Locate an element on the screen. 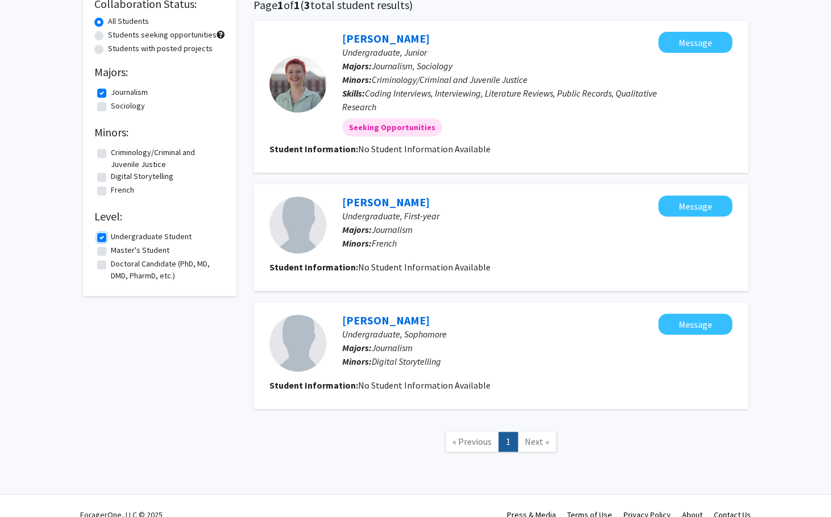 This screenshot has height=517, width=831. span: Undergraduate, Junior is located at coordinates (384, 52).